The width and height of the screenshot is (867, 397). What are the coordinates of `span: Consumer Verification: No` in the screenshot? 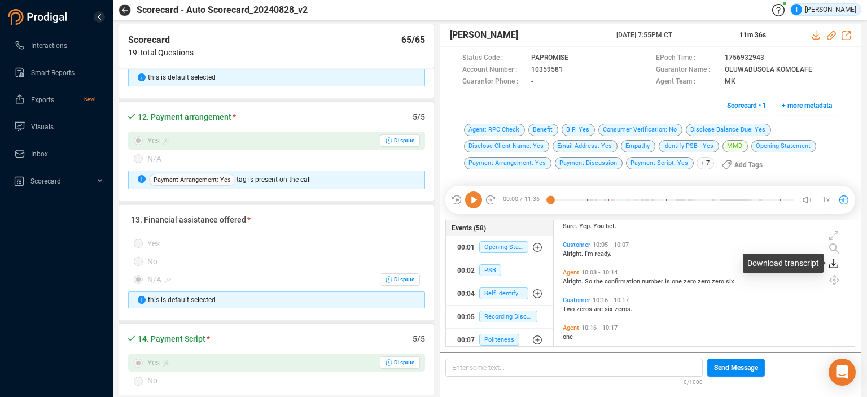 It's located at (640, 130).